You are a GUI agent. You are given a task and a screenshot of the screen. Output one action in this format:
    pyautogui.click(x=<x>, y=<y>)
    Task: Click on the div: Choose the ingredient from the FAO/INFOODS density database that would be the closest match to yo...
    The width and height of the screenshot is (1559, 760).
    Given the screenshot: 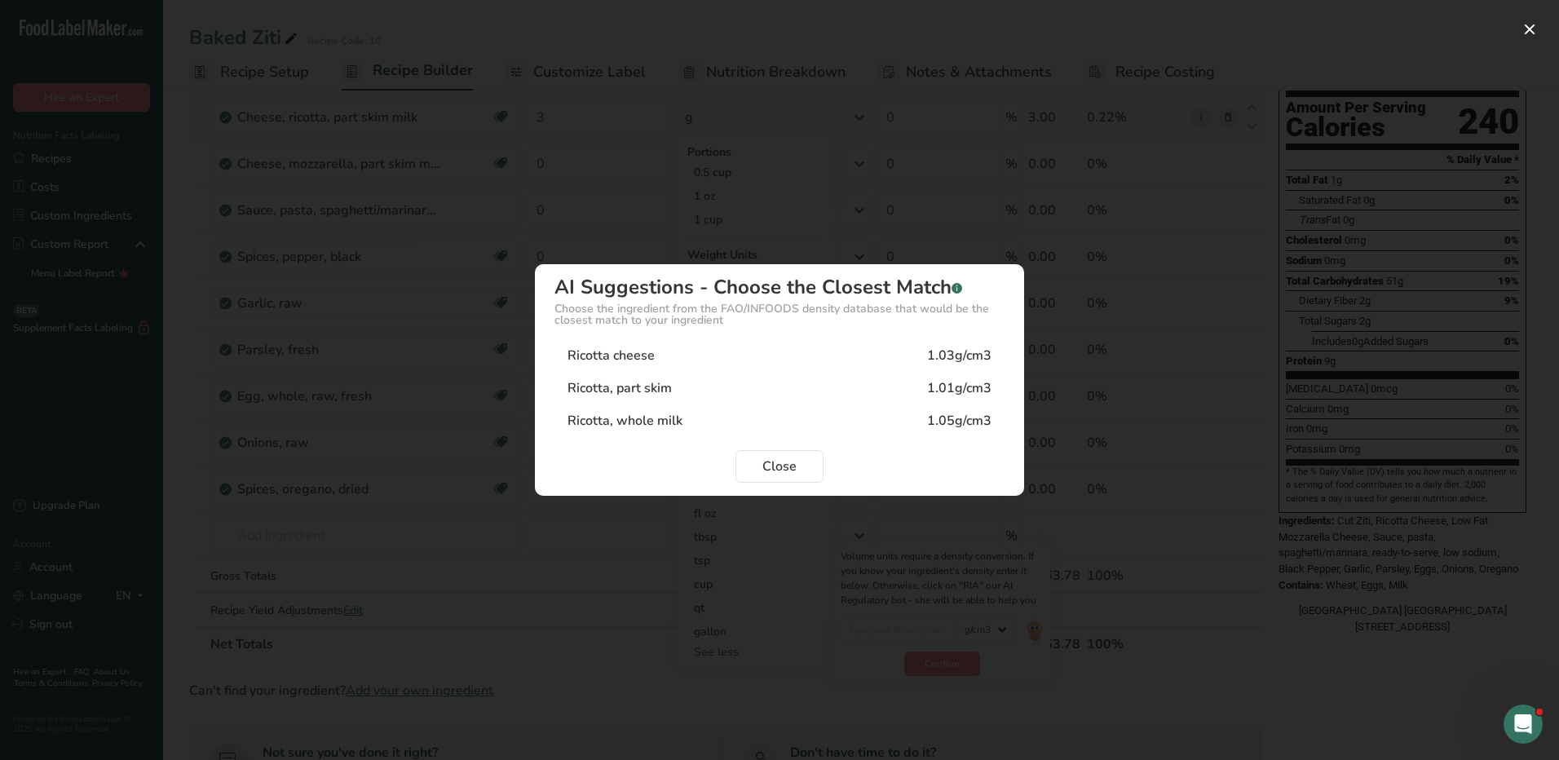 What is the action you would take?
    pyautogui.click(x=779, y=315)
    